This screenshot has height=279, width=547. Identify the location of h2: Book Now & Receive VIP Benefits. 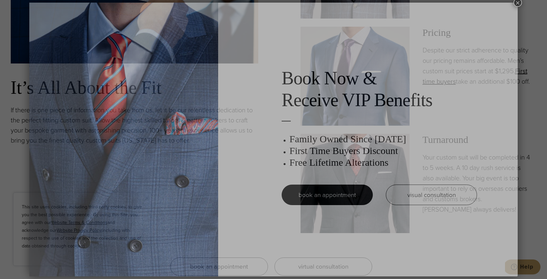
(379, 89).